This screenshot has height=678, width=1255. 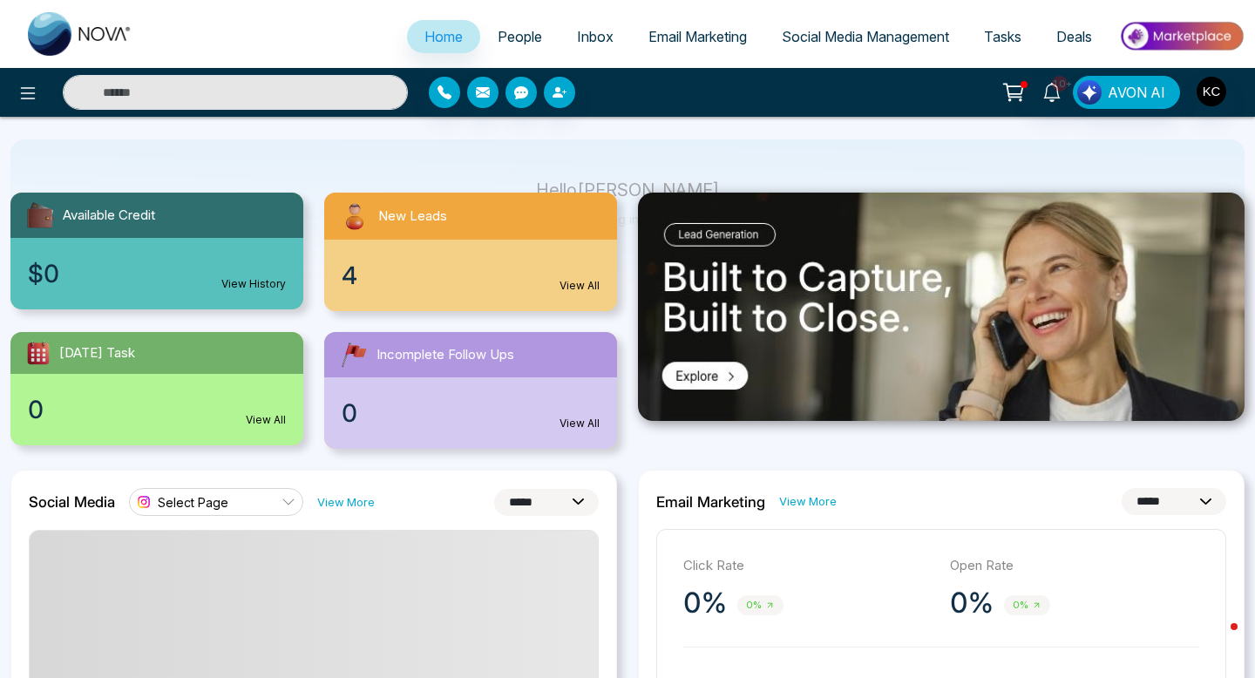 What do you see at coordinates (697, 37) in the screenshot?
I see `a: Email Marketing` at bounding box center [697, 37].